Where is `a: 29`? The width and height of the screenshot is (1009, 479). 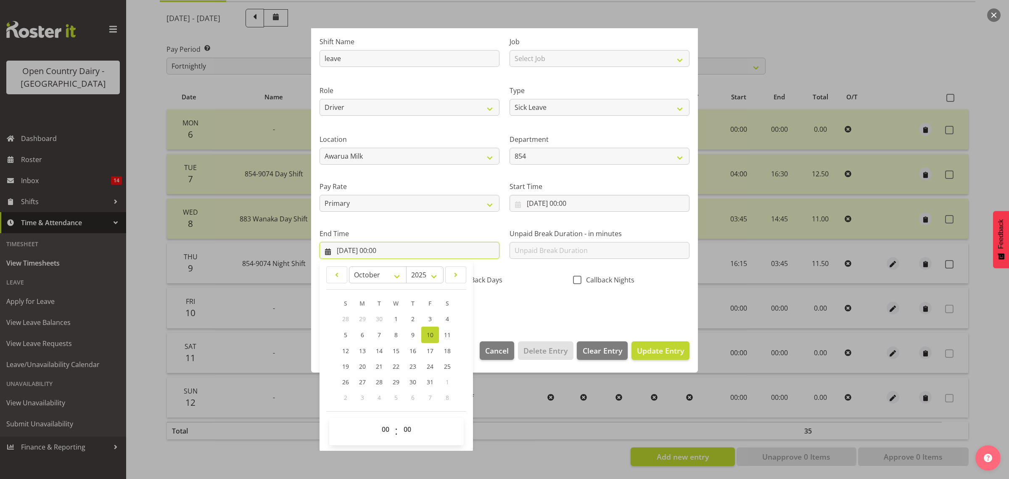
a: 29 is located at coordinates (396, 381).